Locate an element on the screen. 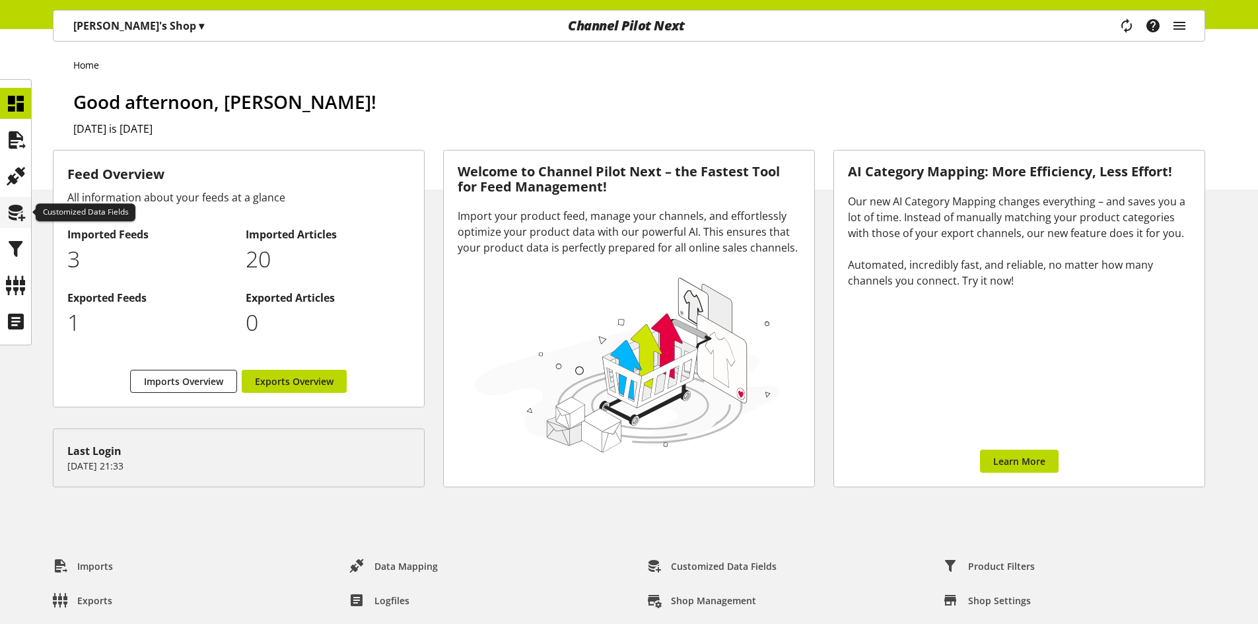  h2: Exported Articles is located at coordinates (327, 298).